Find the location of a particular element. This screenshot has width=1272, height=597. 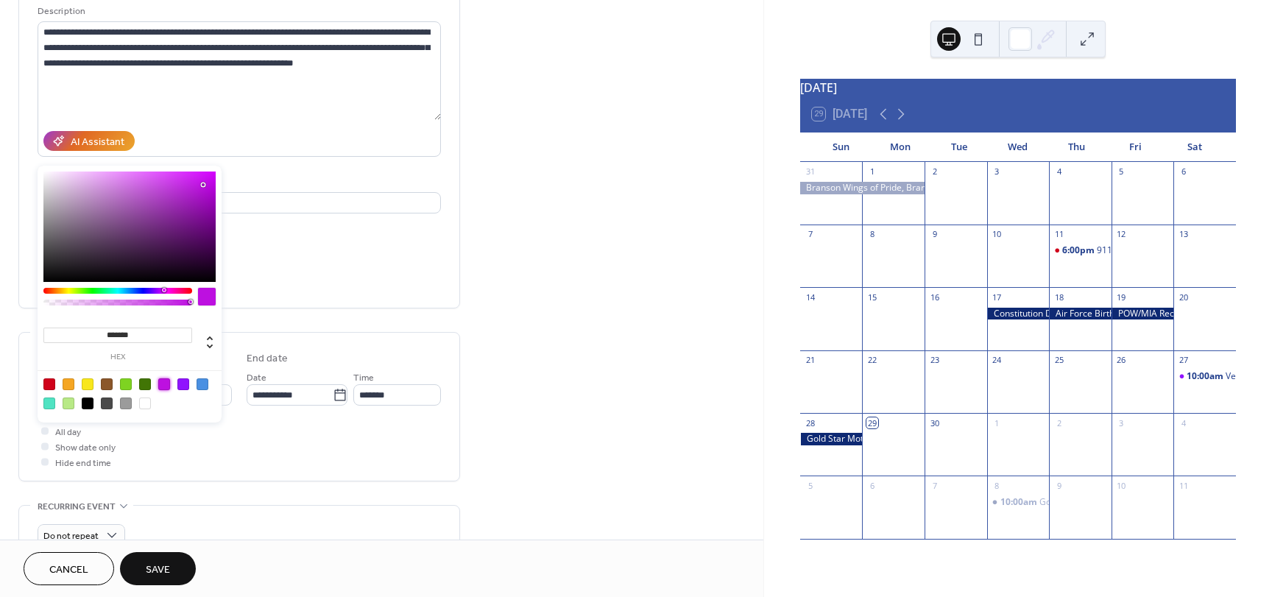

div: 24 is located at coordinates (997, 360).